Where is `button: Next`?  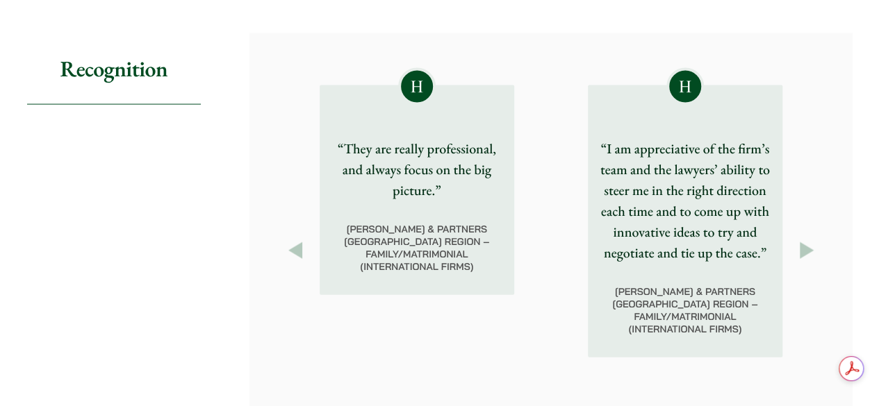 button: Next is located at coordinates (806, 251).